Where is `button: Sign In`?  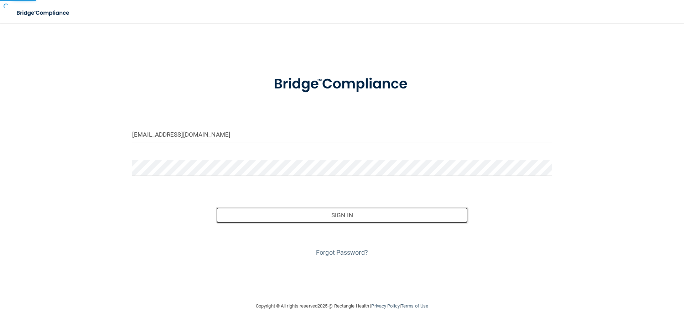 button: Sign In is located at coordinates (342, 215).